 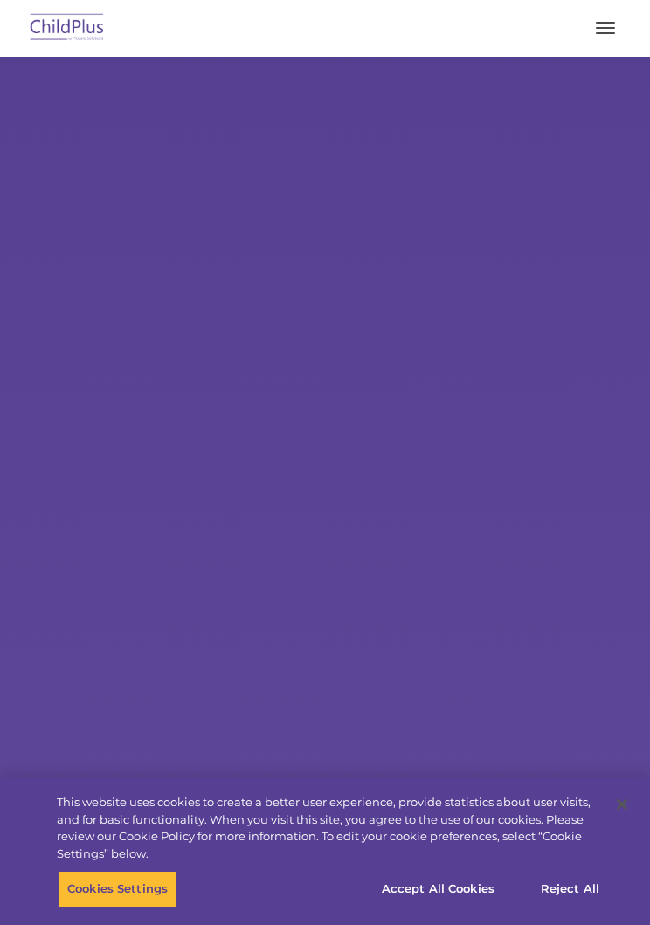 I want to click on div: This website uses cookies to create a better user experience, provide statistics about user visit..., so click(x=330, y=828).